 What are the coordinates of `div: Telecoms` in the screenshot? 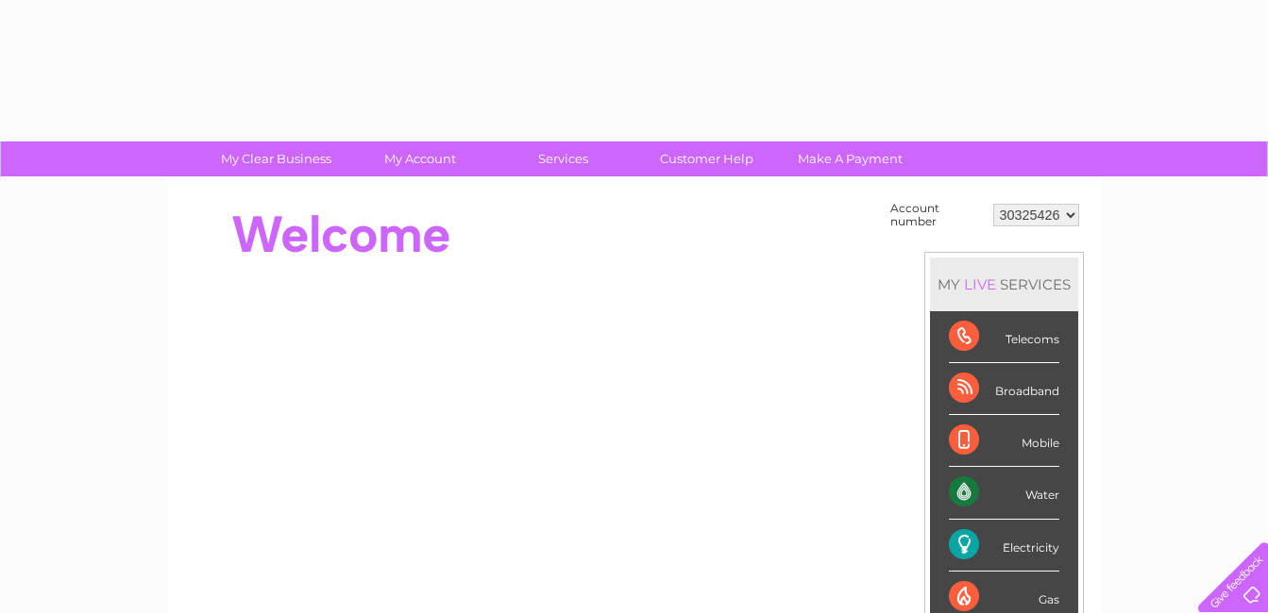 It's located at (1003, 337).